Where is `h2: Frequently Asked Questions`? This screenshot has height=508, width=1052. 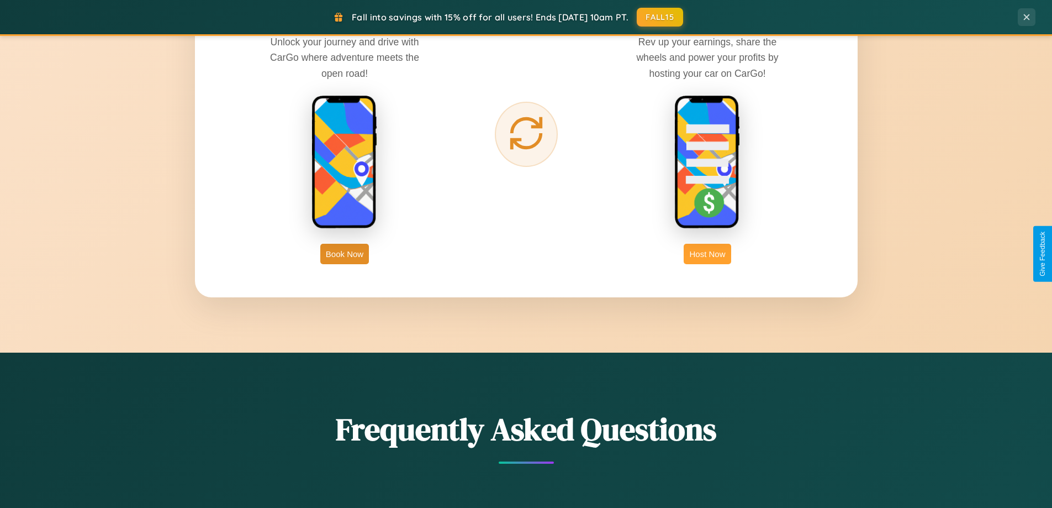
h2: Frequently Asked Questions is located at coordinates (526, 429).